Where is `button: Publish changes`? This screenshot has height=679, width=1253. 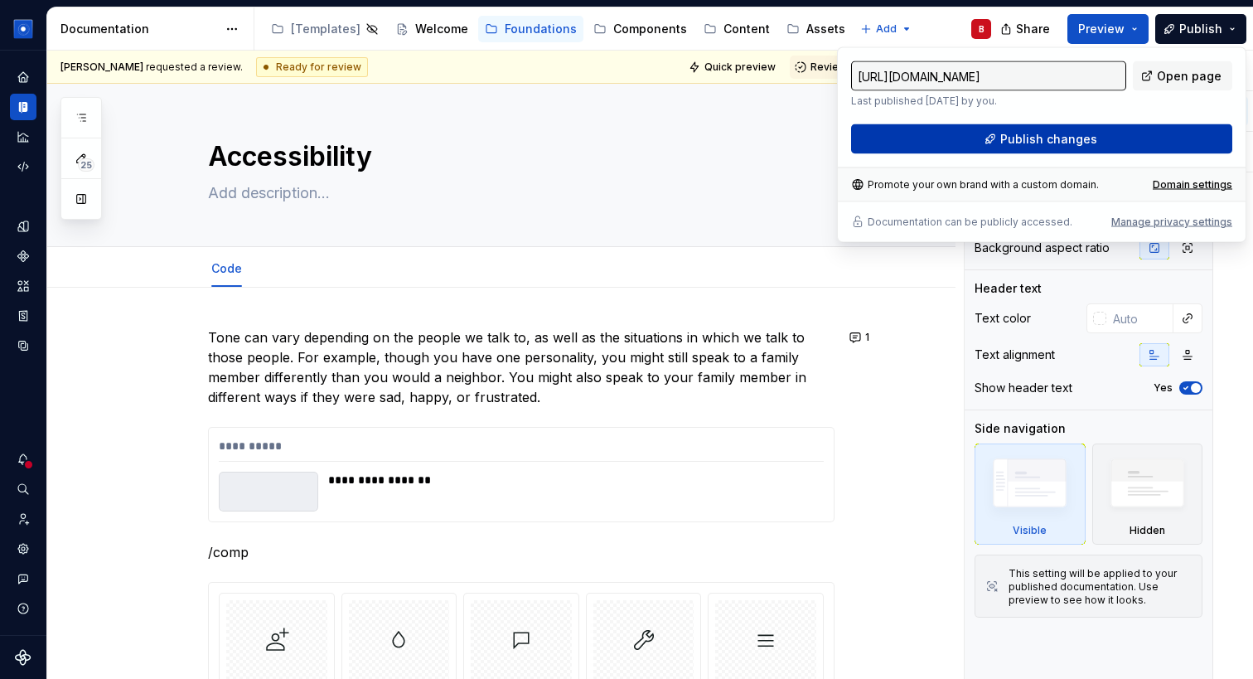
button: Publish changes is located at coordinates (1042, 139).